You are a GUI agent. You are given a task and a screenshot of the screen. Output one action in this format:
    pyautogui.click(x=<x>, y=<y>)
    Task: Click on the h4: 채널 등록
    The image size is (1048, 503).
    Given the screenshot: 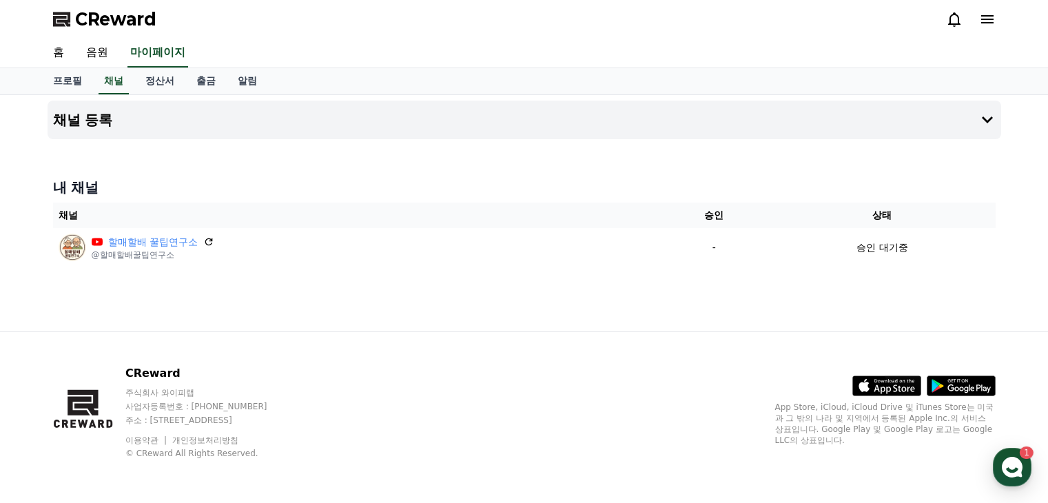 What is the action you would take?
    pyautogui.click(x=83, y=120)
    